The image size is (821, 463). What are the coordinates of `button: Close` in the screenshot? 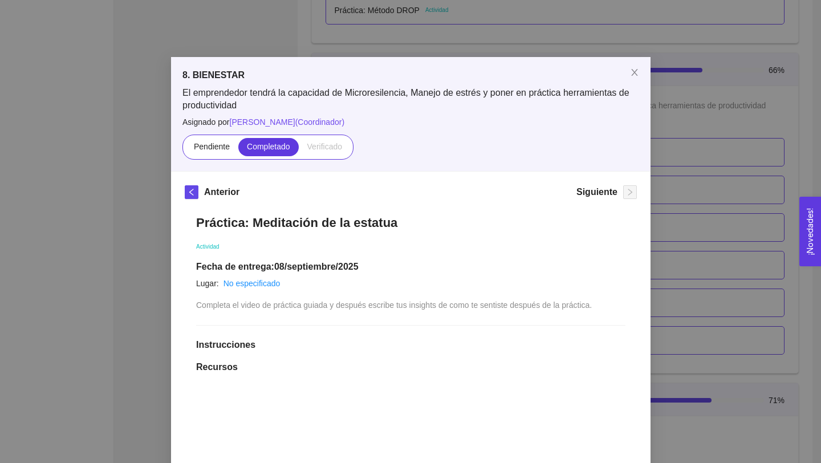 It's located at (635, 73).